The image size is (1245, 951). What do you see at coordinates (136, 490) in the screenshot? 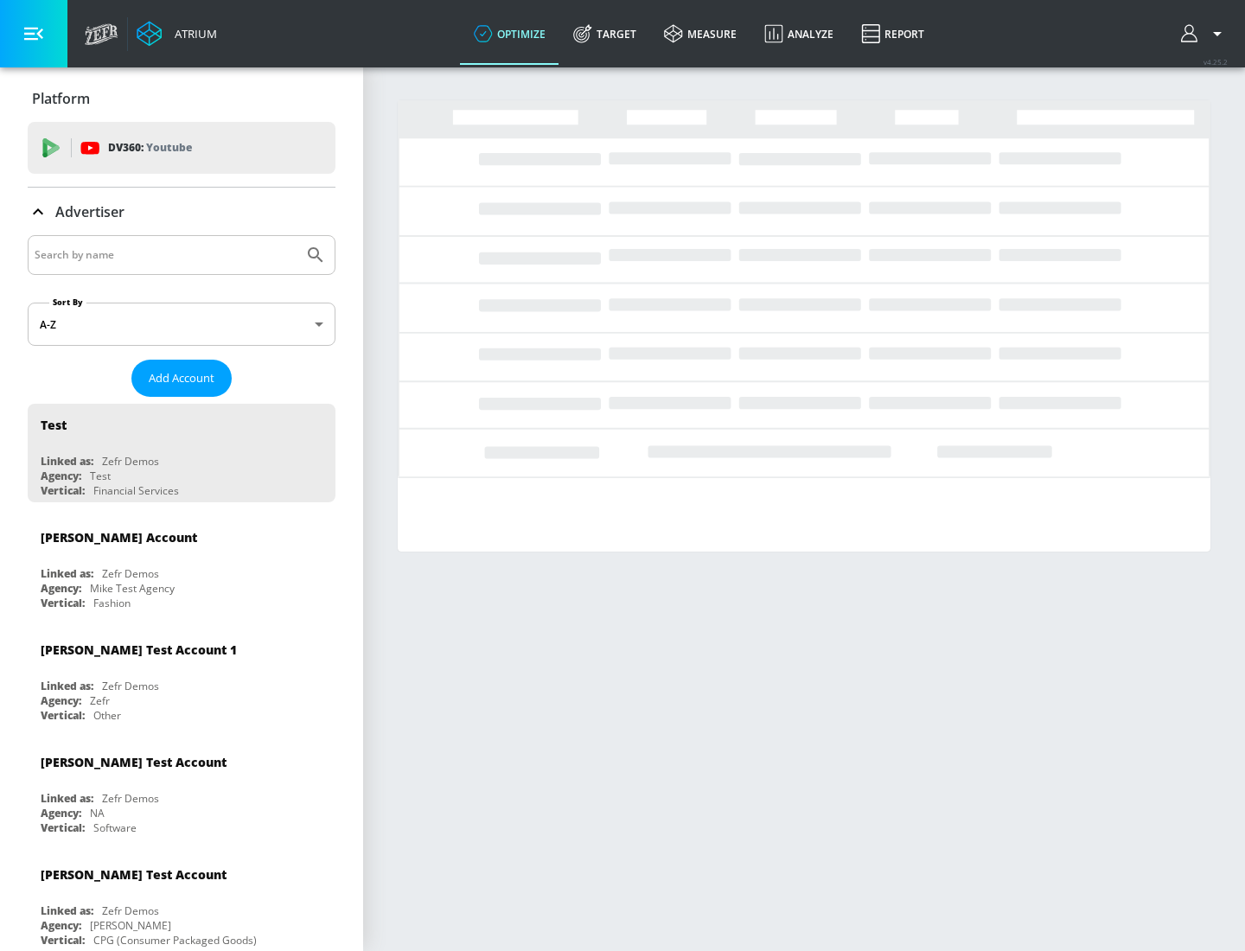
I see `div: Financial Services` at bounding box center [136, 490].